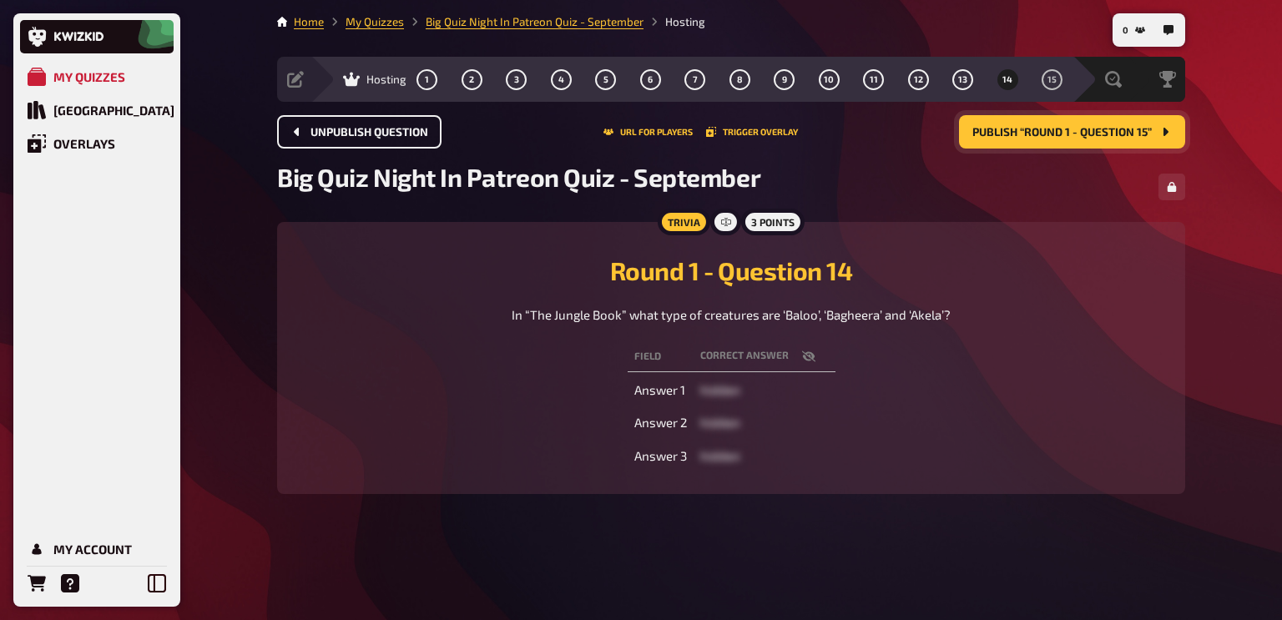  Describe the element at coordinates (650, 79) in the screenshot. I see `span: 6` at that location.